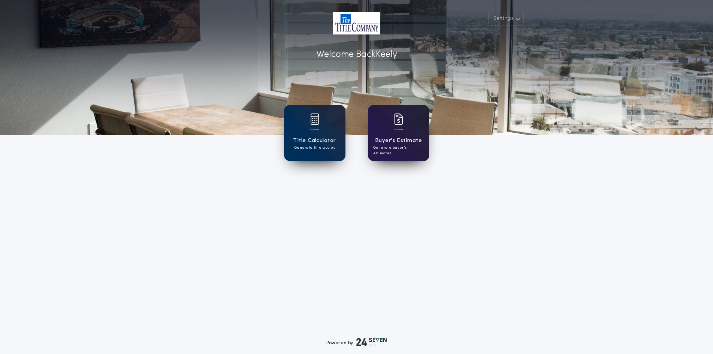 The width and height of the screenshot is (713, 354). Describe the element at coordinates (398, 150) in the screenshot. I see `p: Generate buyer's estimates` at that location.